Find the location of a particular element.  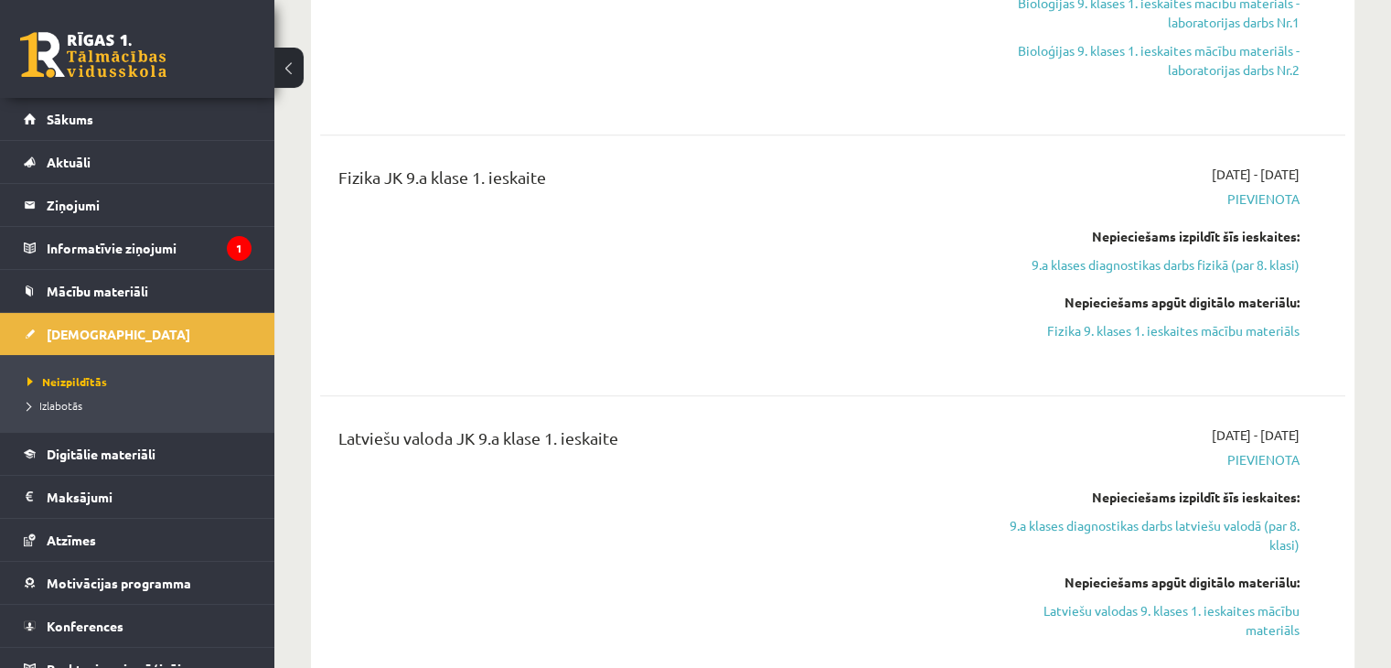

span: Izlabotās is located at coordinates (55, 405).